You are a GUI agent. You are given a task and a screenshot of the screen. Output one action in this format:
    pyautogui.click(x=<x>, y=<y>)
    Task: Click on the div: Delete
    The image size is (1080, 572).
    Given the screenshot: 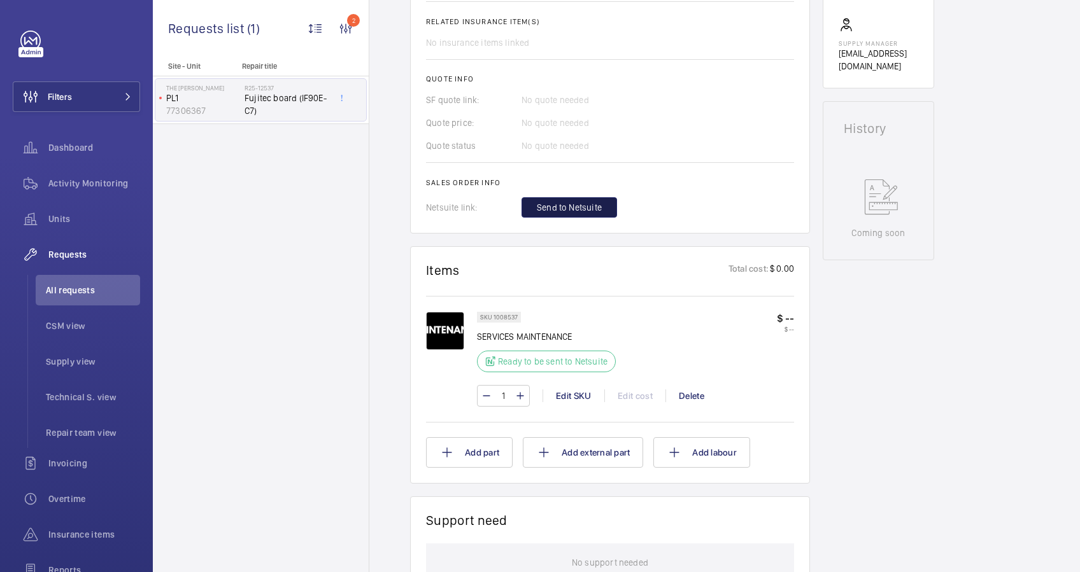 What is the action you would take?
    pyautogui.click(x=691, y=396)
    